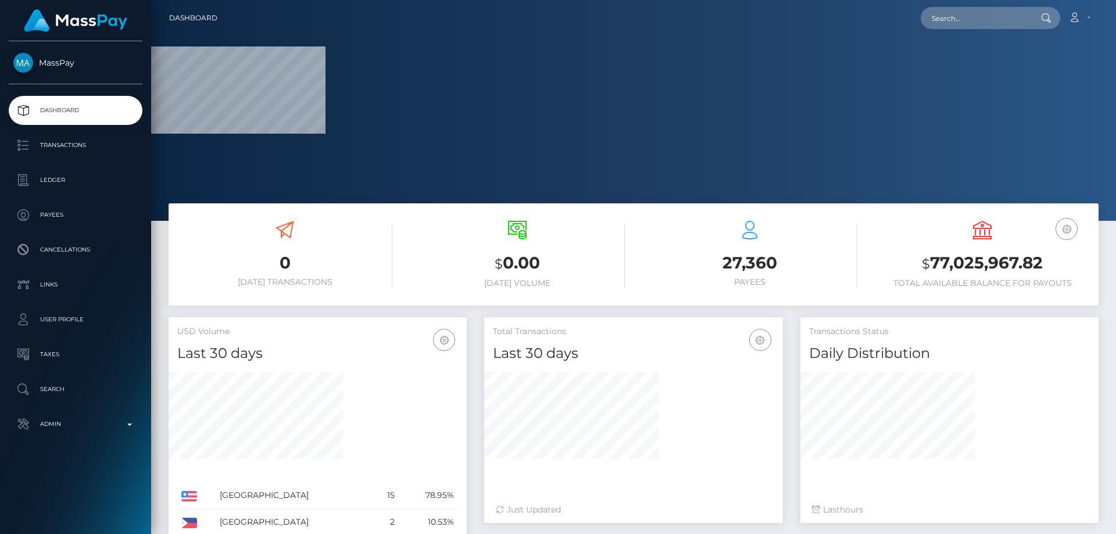  I want to click on h6: Total Available Balance for Payouts, so click(982, 283).